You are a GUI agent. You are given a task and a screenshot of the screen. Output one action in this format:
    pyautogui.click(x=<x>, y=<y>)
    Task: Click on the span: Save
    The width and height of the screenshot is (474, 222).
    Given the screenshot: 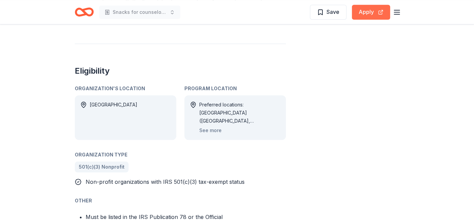 What is the action you would take?
    pyautogui.click(x=333, y=12)
    